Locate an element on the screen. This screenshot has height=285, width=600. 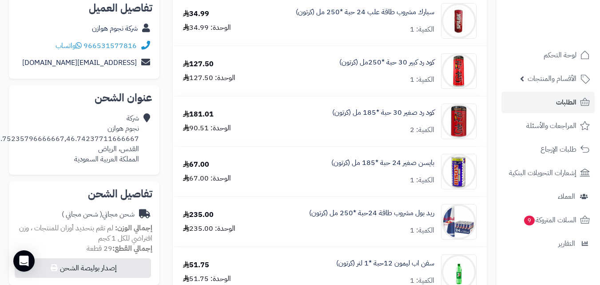
img: 1747536125-51jkufB9faL._AC_SL1000-90x90.jpg is located at coordinates (459, 71).